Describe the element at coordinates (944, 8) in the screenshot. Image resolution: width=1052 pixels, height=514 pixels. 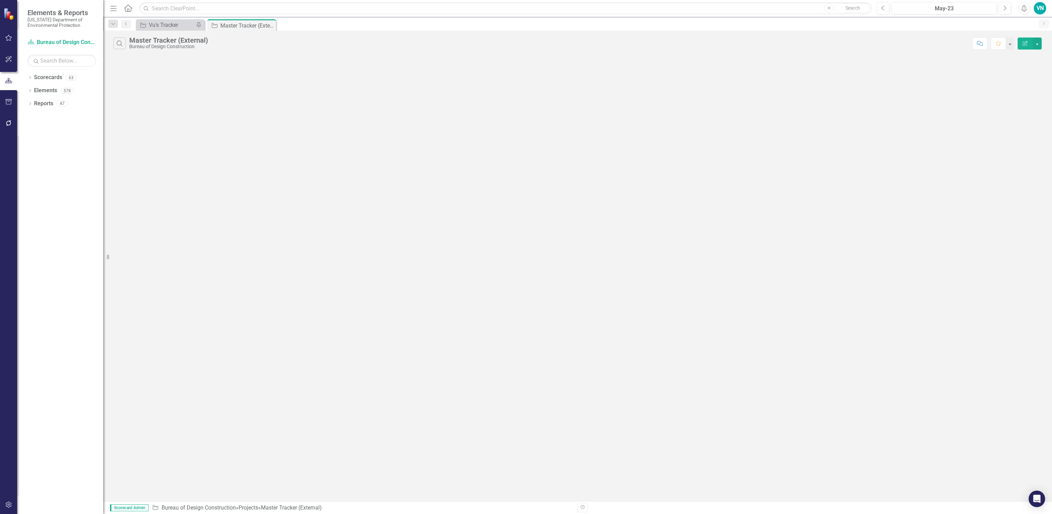
I see `button: May-23` at that location.